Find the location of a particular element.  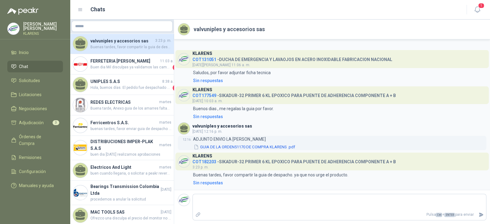

span: Solicitudes is located at coordinates (29, 81).